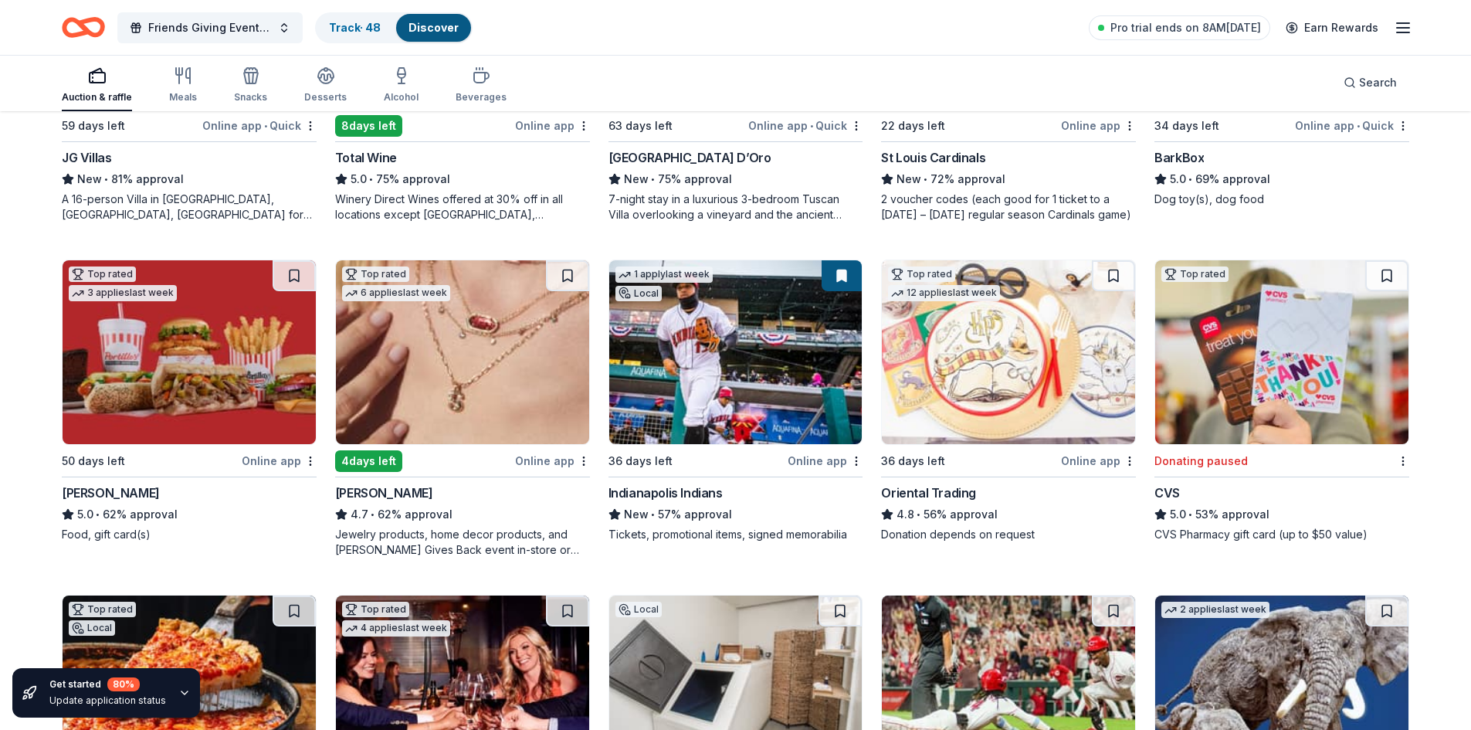 The image size is (1471, 730). I want to click on div: Donation depends on request, so click(1009, 534).